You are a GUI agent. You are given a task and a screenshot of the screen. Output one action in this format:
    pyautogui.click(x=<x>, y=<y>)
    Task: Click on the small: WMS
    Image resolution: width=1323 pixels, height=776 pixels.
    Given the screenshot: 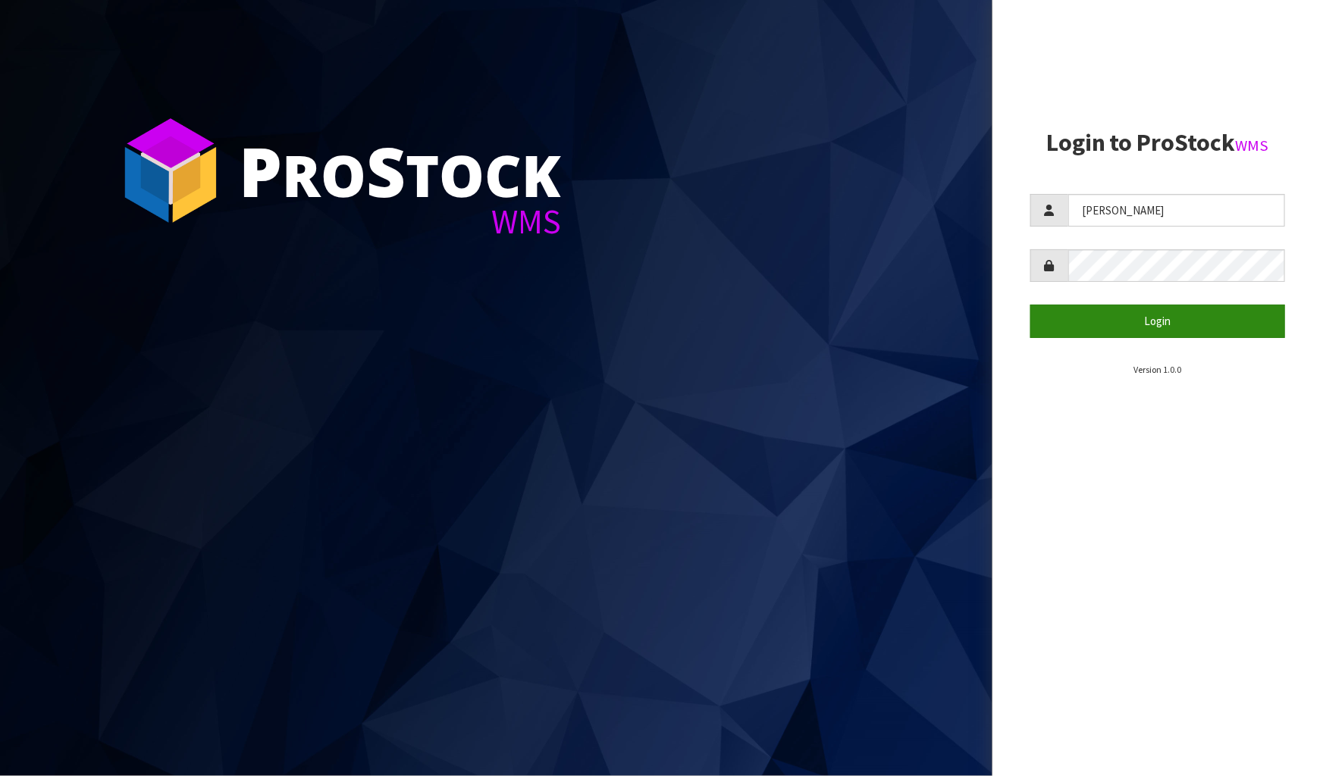 What is the action you would take?
    pyautogui.click(x=1252, y=146)
    